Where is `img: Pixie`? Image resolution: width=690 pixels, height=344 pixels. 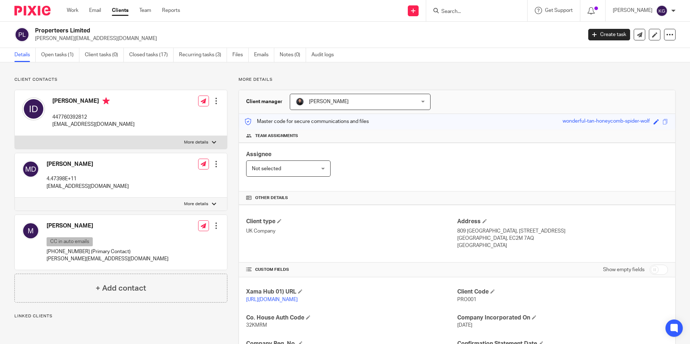
img: Pixie is located at coordinates (32, 10).